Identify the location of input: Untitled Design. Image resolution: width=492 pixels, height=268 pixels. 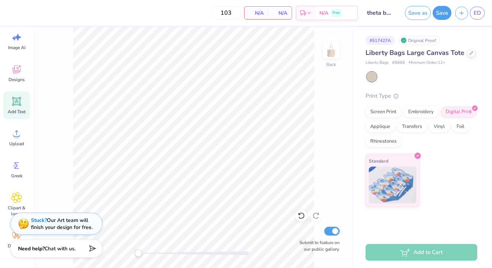
(380, 13).